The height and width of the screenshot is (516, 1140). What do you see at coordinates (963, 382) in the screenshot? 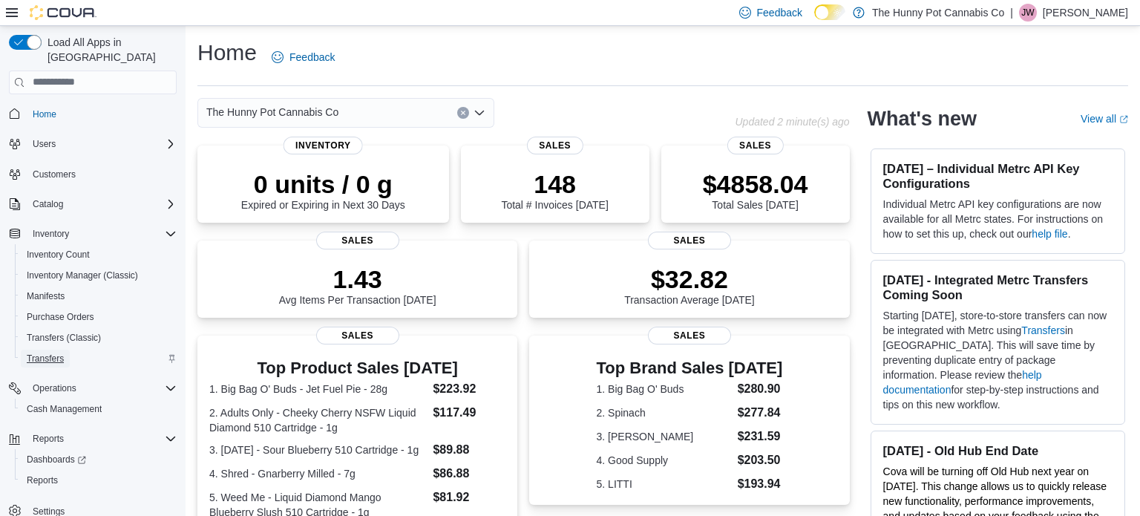
I see `a: help documentation` at bounding box center [963, 382].